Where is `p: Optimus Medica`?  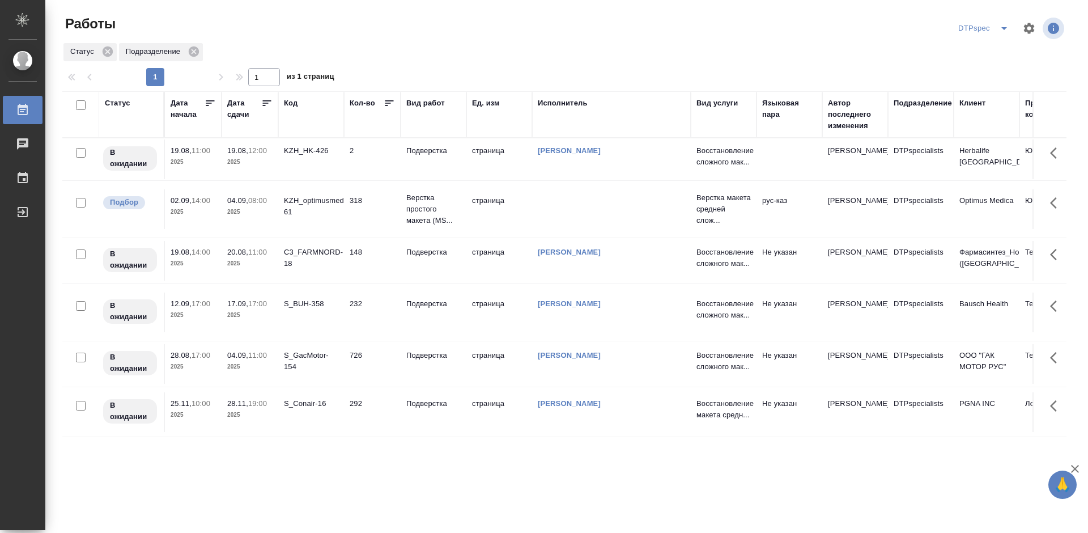 p: Optimus Medica is located at coordinates (987, 201).